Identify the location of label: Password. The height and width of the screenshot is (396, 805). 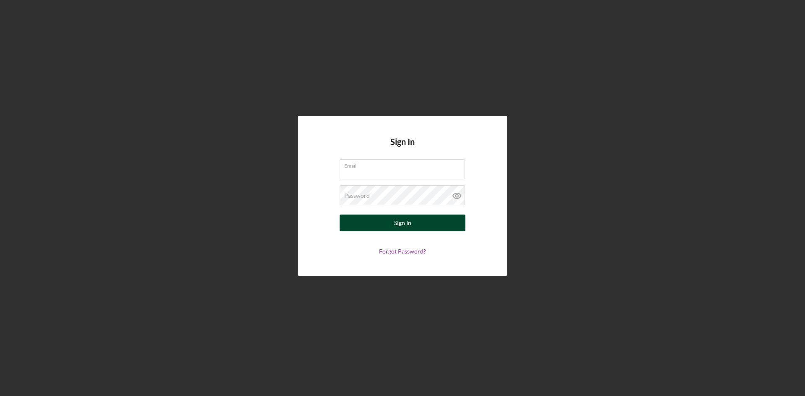
(357, 196).